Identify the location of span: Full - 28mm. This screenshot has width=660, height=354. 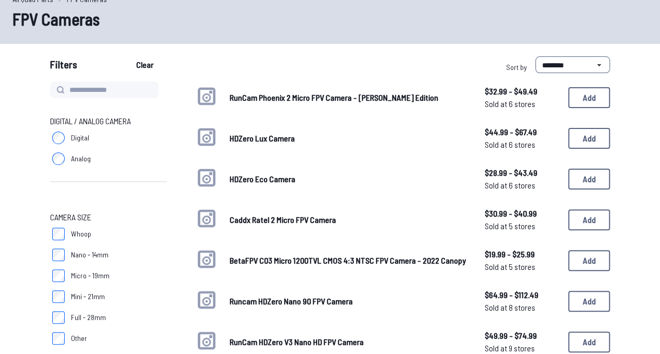
(88, 317).